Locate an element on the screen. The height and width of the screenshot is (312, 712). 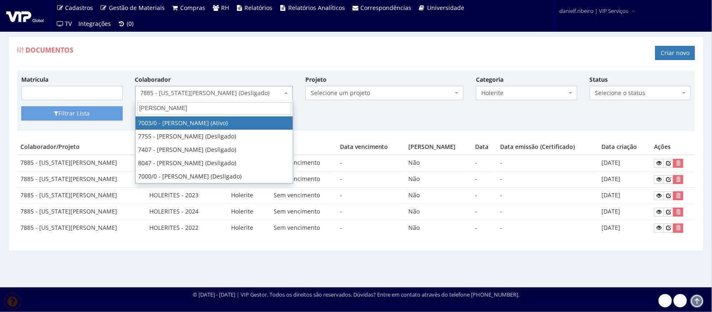
a: (0) is located at coordinates (126, 24).